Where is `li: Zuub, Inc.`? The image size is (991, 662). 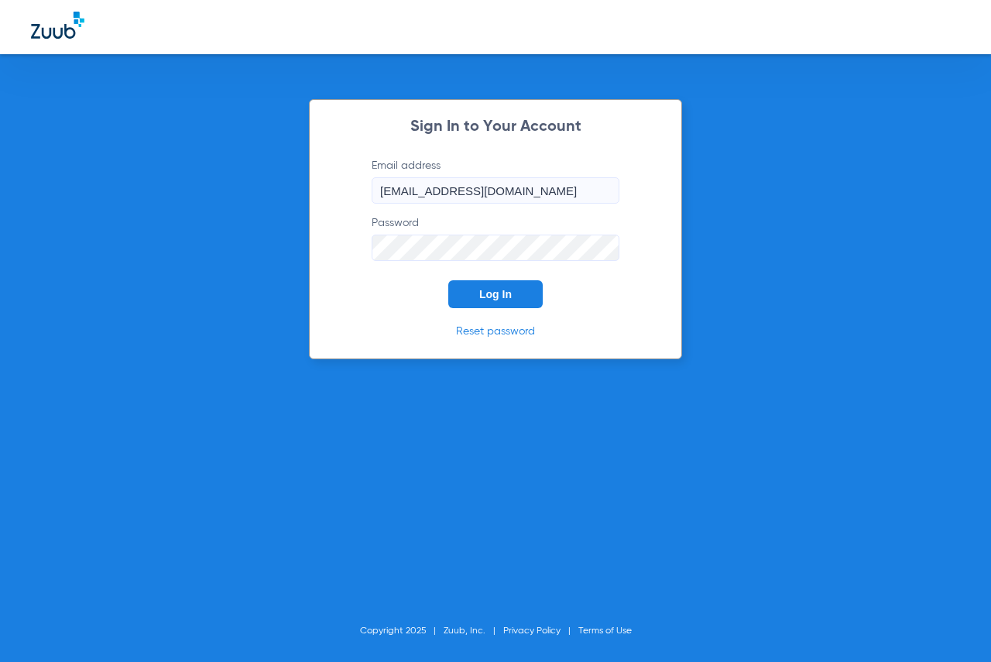
li: Zuub, Inc. is located at coordinates (473, 631).